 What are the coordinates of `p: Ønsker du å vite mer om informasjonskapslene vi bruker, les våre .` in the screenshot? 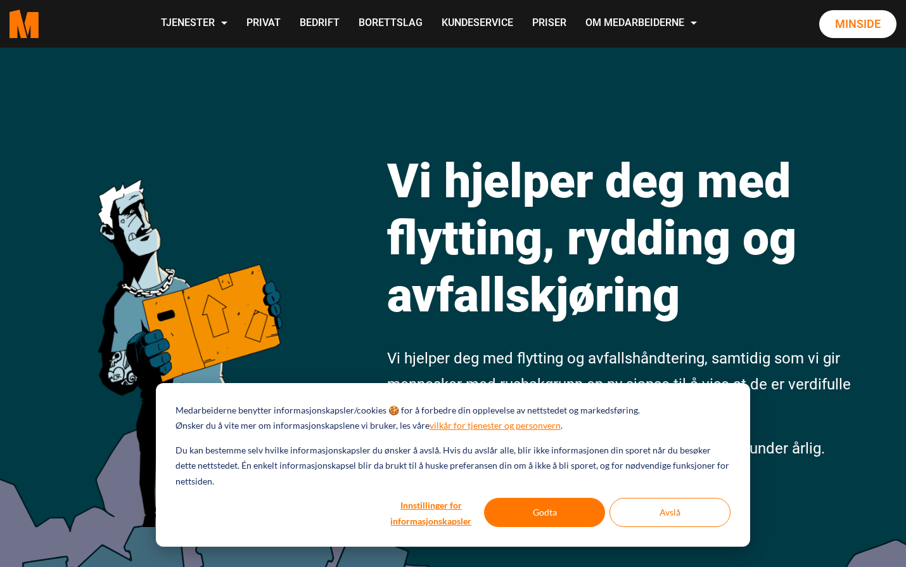 It's located at (369, 425).